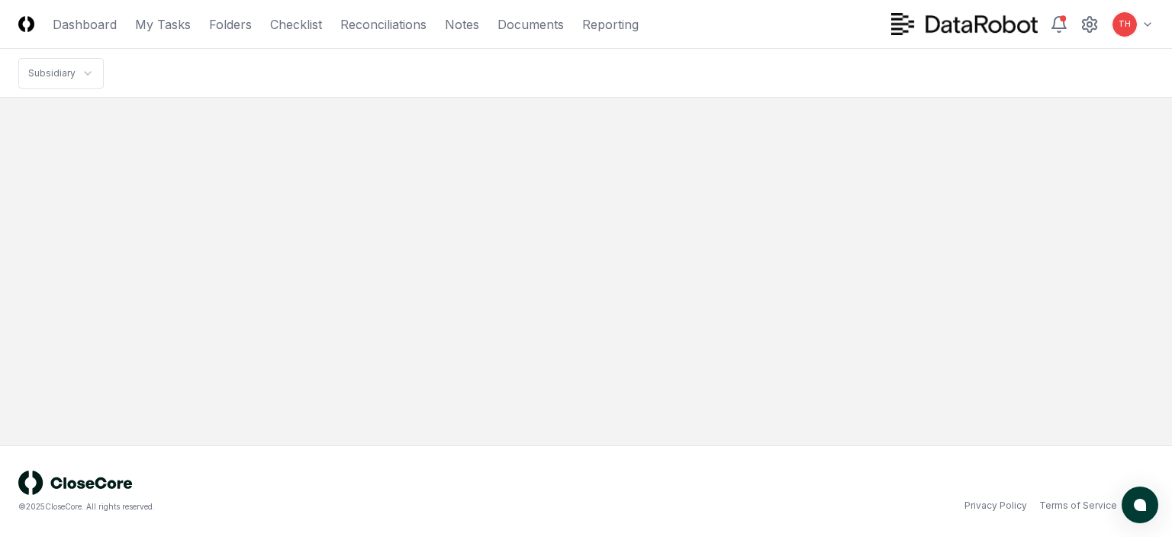 This screenshot has height=537, width=1172. Describe the element at coordinates (462, 24) in the screenshot. I see `a: Notes` at that location.